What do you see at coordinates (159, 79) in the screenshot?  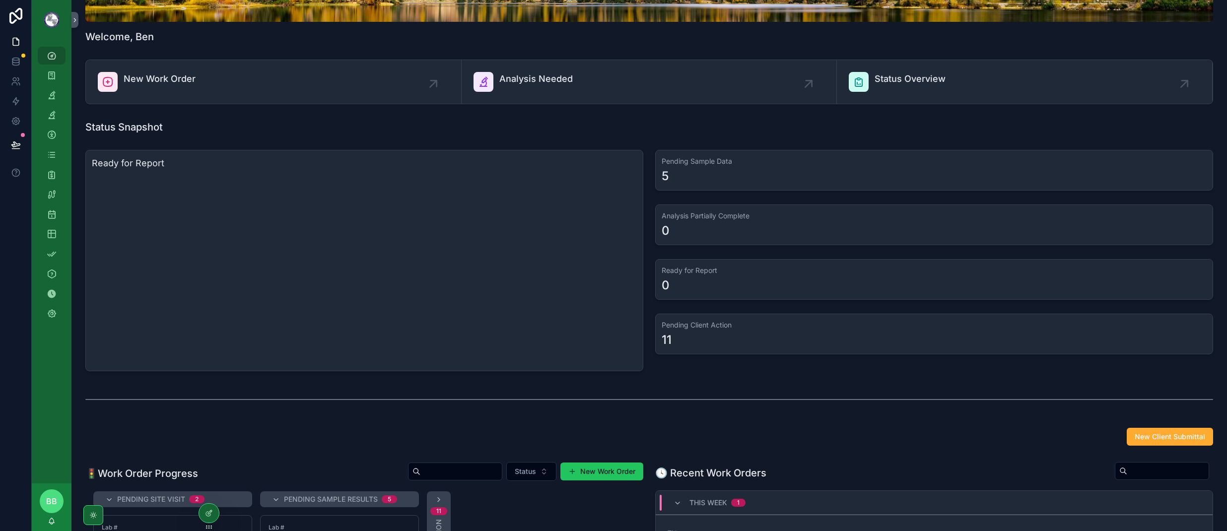 I see `span: New Work Order` at bounding box center [159, 79].